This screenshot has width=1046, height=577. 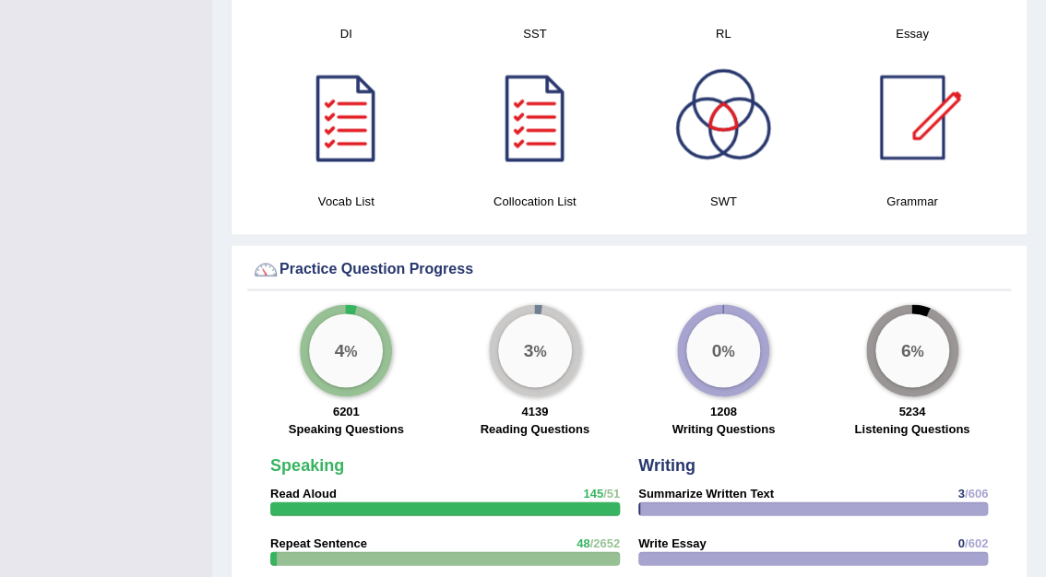 What do you see at coordinates (535, 428) in the screenshot?
I see `label: Reading Questions` at bounding box center [535, 428].